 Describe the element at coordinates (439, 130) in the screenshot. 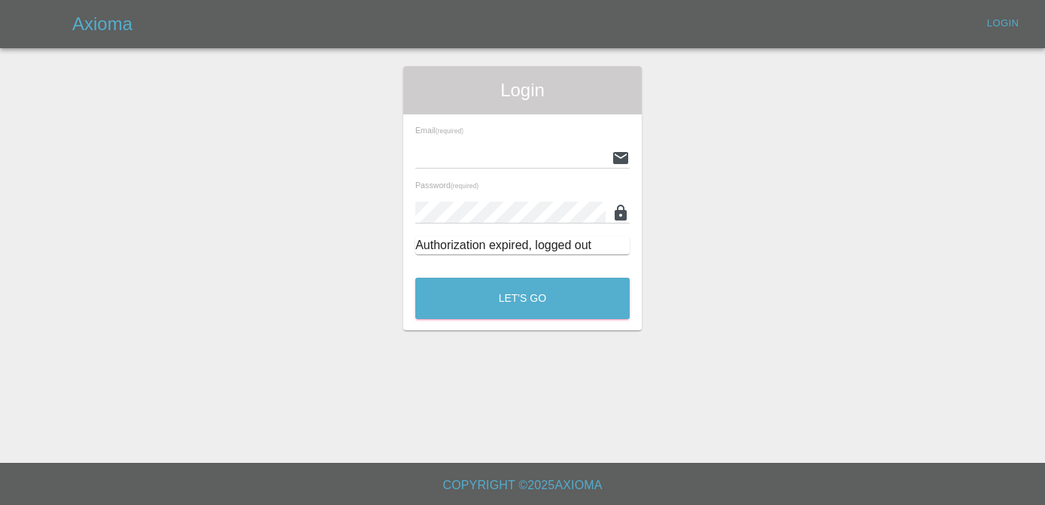

I see `span: Email` at that location.